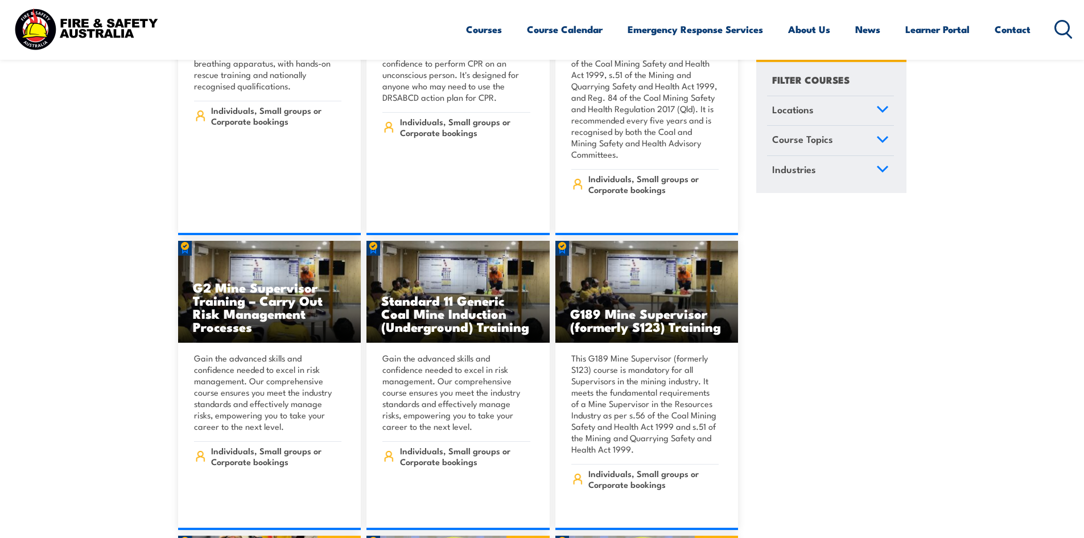 The width and height of the screenshot is (1084, 538). Describe the element at coordinates (695, 29) in the screenshot. I see `a: Emergency Response Services` at that location.